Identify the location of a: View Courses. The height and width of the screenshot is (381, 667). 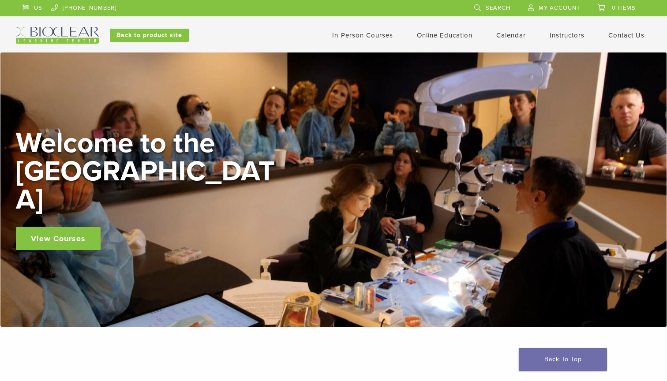
(58, 239).